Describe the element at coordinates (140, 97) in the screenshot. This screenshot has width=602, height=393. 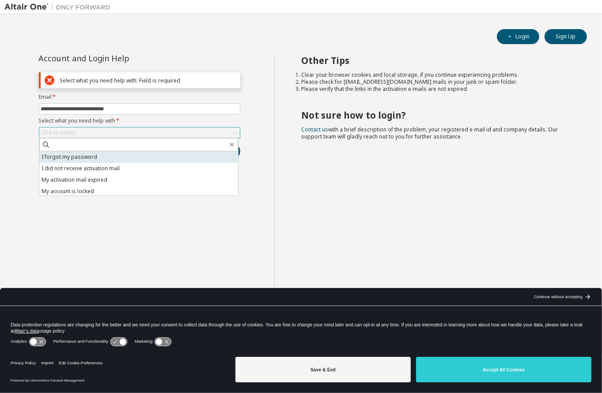
I see `label: Email` at that location.